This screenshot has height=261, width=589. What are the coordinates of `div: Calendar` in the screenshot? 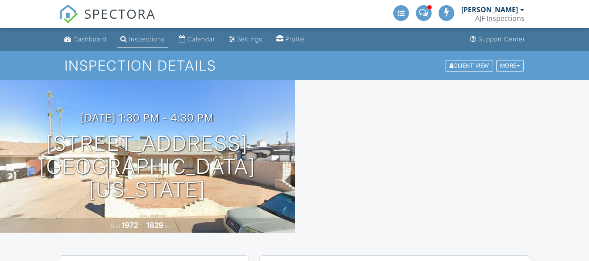 It's located at (201, 39).